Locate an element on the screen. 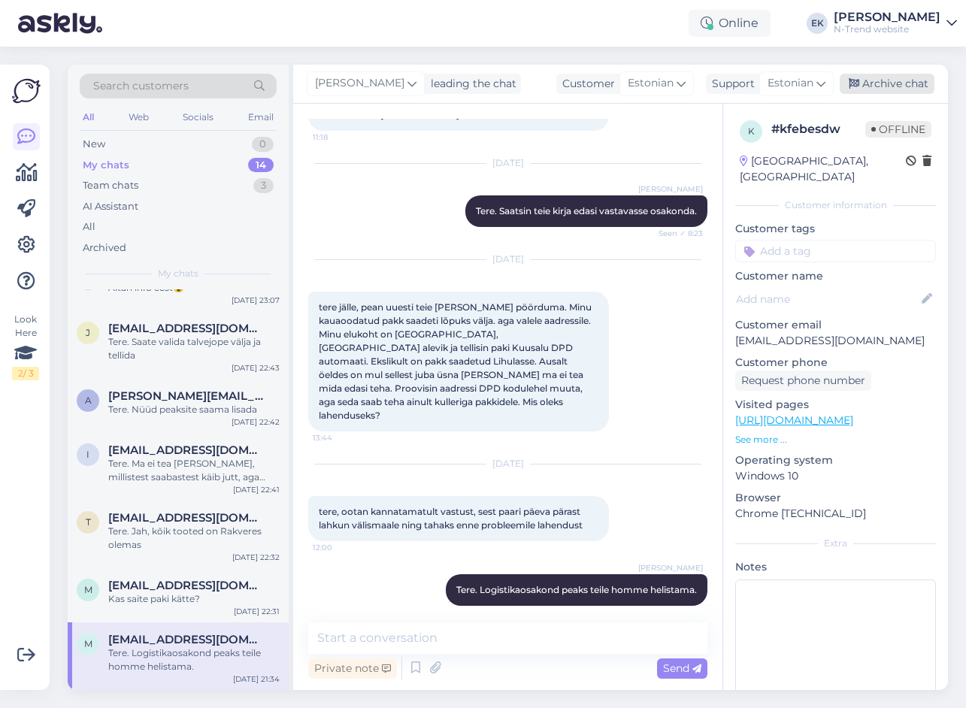  span: 12:00 is located at coordinates (341, 547).